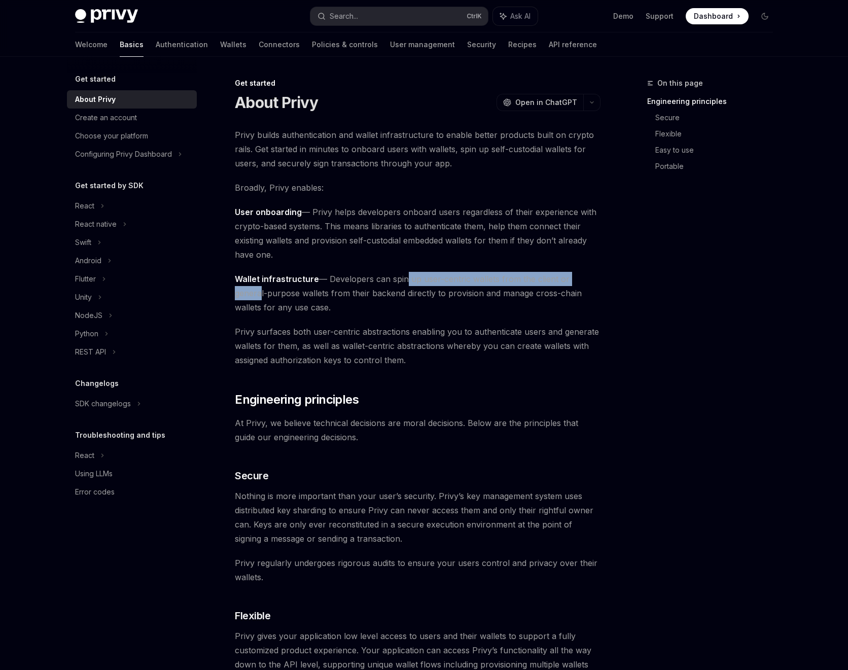 The height and width of the screenshot is (670, 848). What do you see at coordinates (87, 334) in the screenshot?
I see `div: Python` at bounding box center [87, 334].